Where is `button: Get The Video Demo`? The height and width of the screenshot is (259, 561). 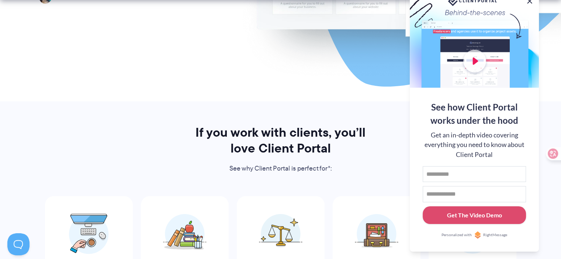
button: Get The Video Demo is located at coordinates (475, 215).